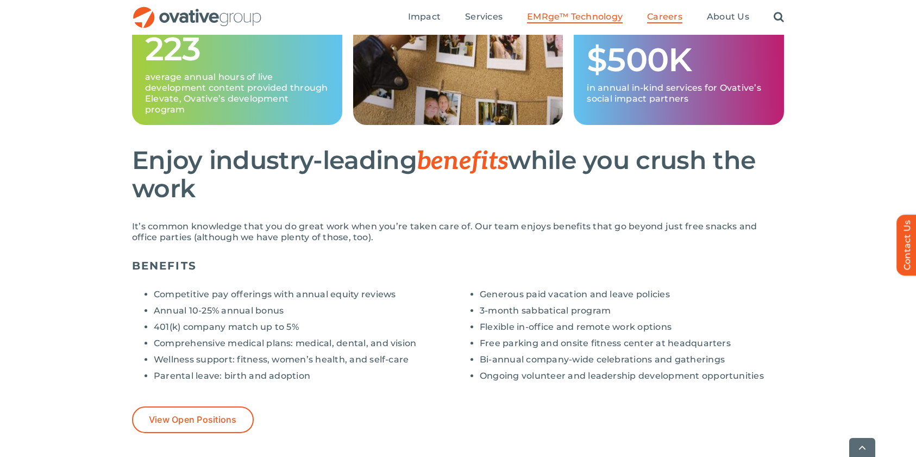 The width and height of the screenshot is (916, 457). What do you see at coordinates (462, 161) in the screenshot?
I see `span: benefits` at bounding box center [462, 161].